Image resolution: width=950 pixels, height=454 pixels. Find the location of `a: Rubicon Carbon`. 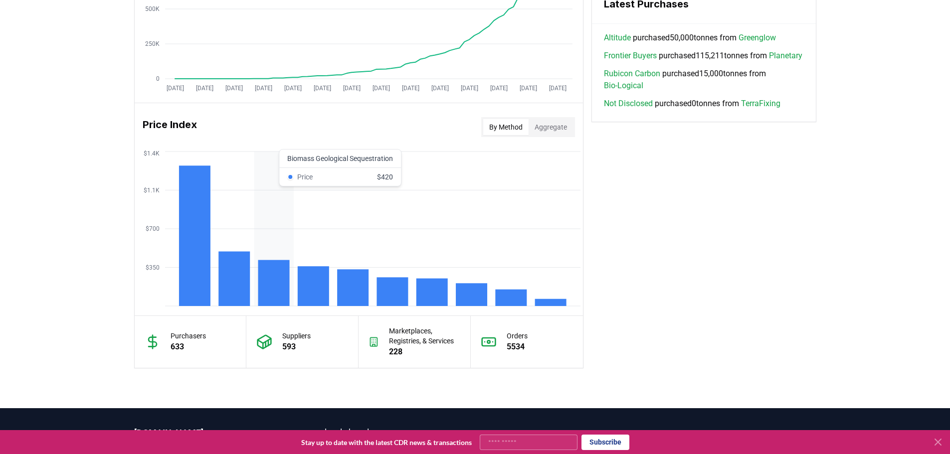

a: Rubicon Carbon is located at coordinates (632, 74).